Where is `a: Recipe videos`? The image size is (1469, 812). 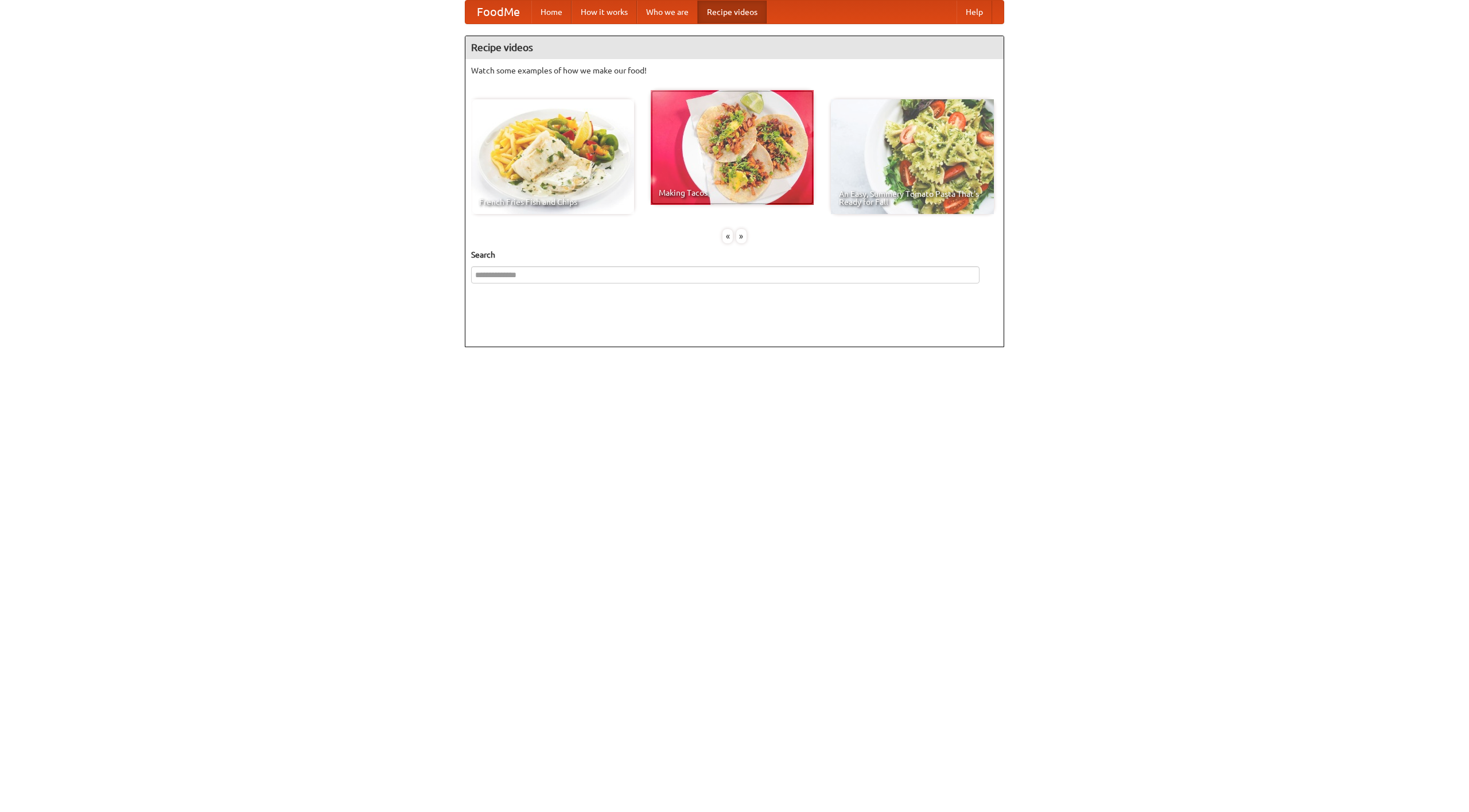 a: Recipe videos is located at coordinates (732, 12).